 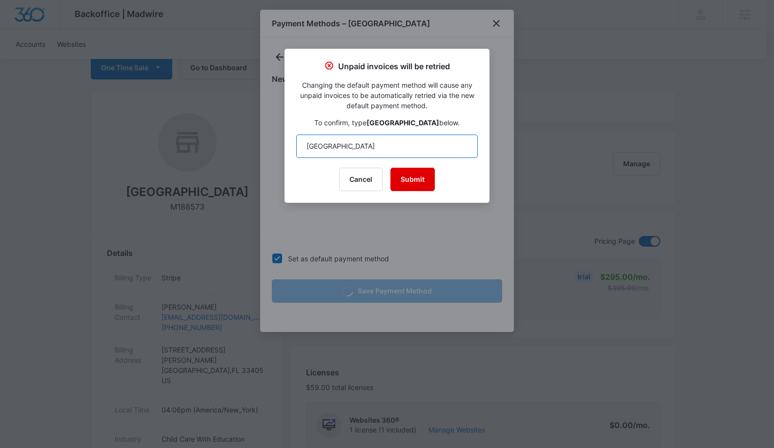 I want to click on p: Changing the default payment method will cause any unpaid invoices to be automatically retried vi..., so click(x=387, y=95).